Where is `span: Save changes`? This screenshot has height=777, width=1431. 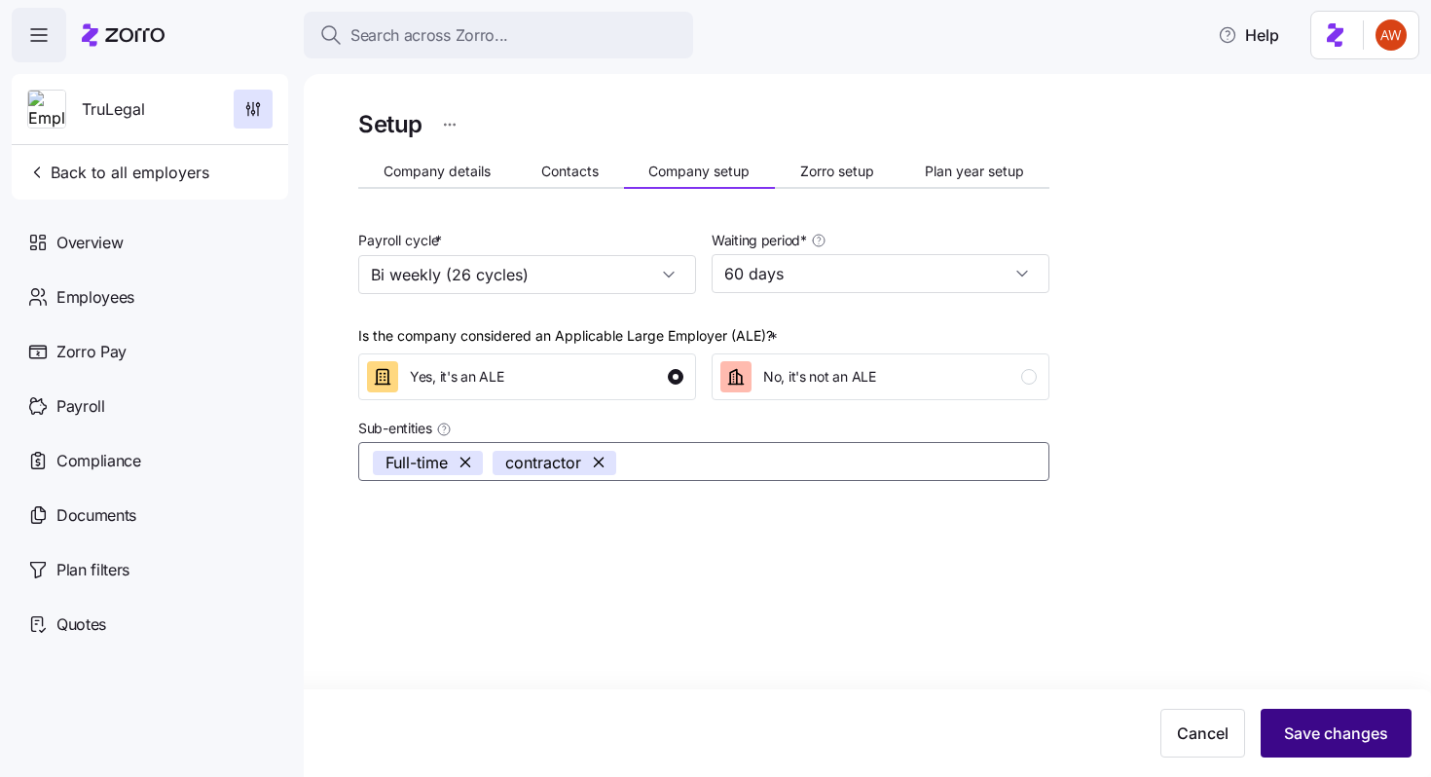 span: Save changes is located at coordinates (1336, 733).